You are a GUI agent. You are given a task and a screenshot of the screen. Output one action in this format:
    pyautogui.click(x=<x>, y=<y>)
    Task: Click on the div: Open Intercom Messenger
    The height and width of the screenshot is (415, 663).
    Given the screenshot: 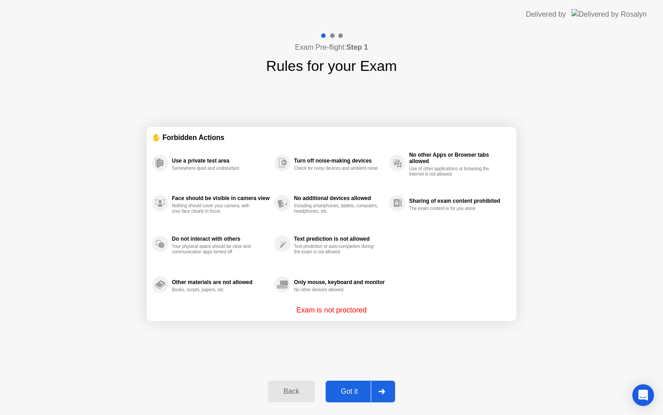 What is the action you would take?
    pyautogui.click(x=643, y=395)
    